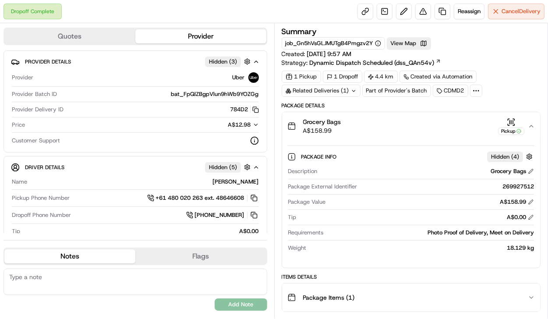 This screenshot has height=319, width=548. What do you see at coordinates (329, 298) in the screenshot?
I see `span: Package Items ( 1 )` at bounding box center [329, 298].